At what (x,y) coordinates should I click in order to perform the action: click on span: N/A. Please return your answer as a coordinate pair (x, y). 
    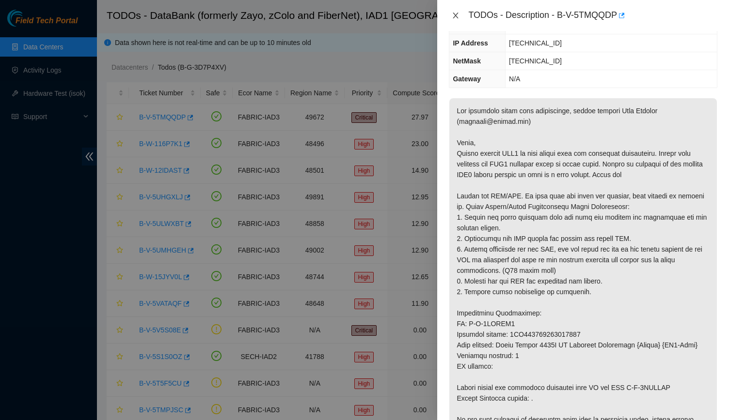
    Looking at the image, I should click on (514, 79).